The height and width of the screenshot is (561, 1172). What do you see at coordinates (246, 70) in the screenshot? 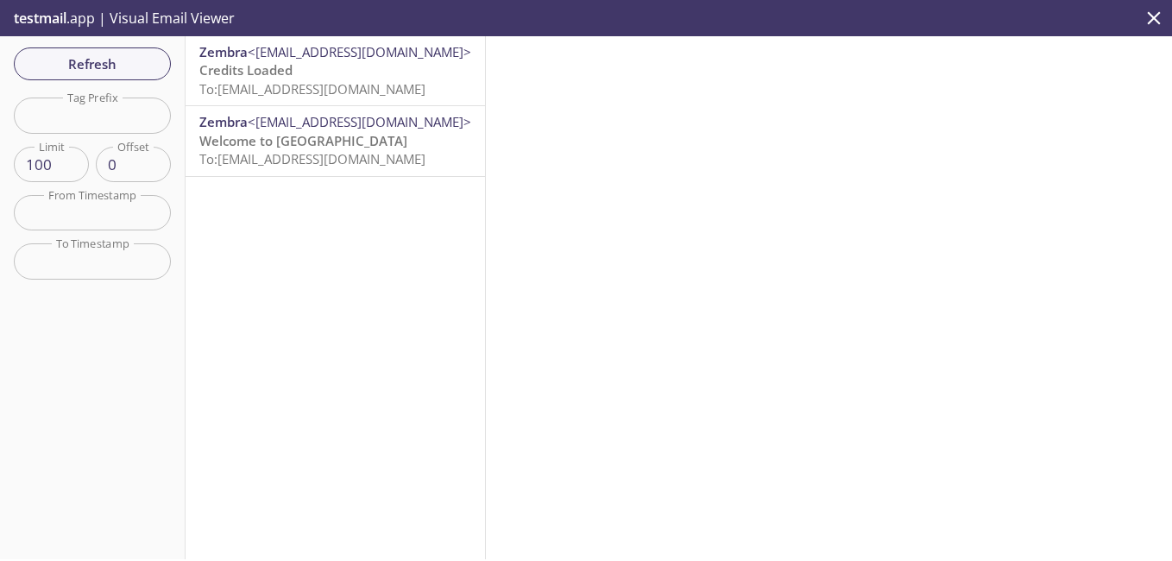
I see `span: Credits Loaded` at bounding box center [246, 70].